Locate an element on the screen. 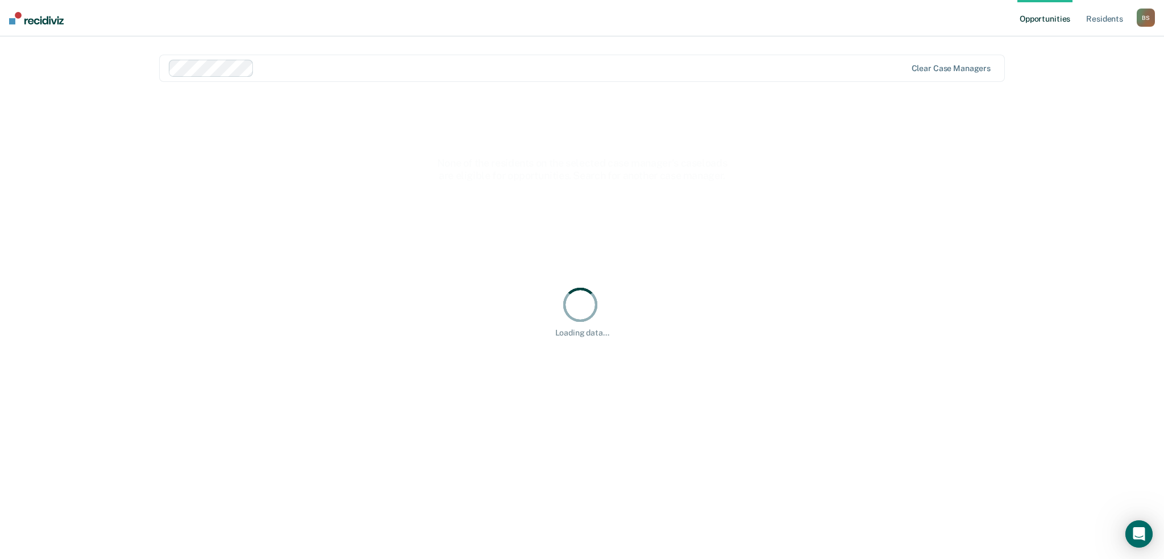  div: Clear case managers is located at coordinates (951, 68).